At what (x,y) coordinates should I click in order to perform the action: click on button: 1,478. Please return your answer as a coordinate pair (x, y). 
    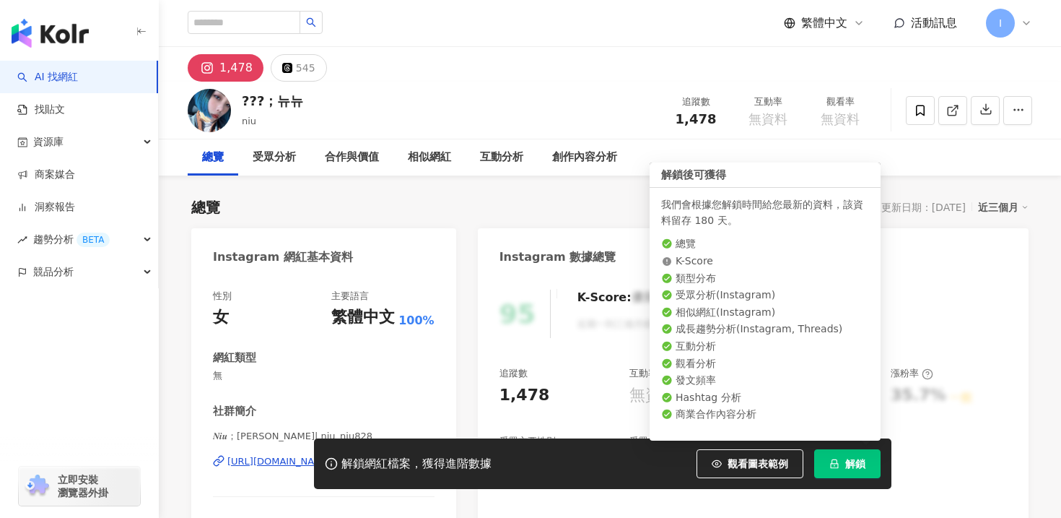
    Looking at the image, I should click on (225, 68).